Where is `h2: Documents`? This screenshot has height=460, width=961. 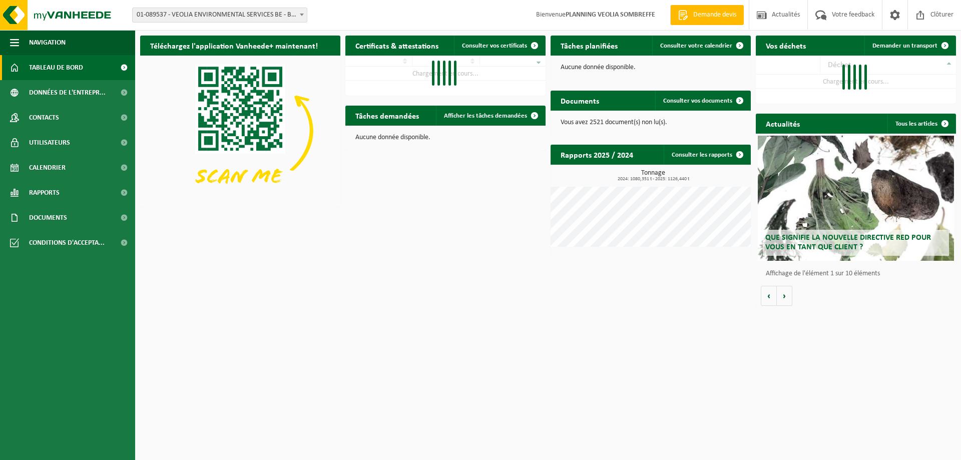
h2: Documents is located at coordinates (580, 100).